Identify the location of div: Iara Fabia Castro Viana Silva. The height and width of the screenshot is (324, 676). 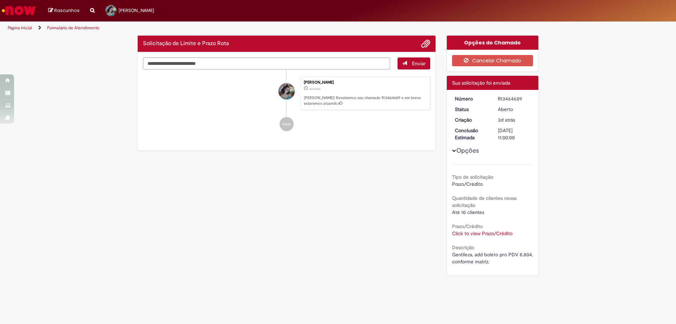
(287, 91).